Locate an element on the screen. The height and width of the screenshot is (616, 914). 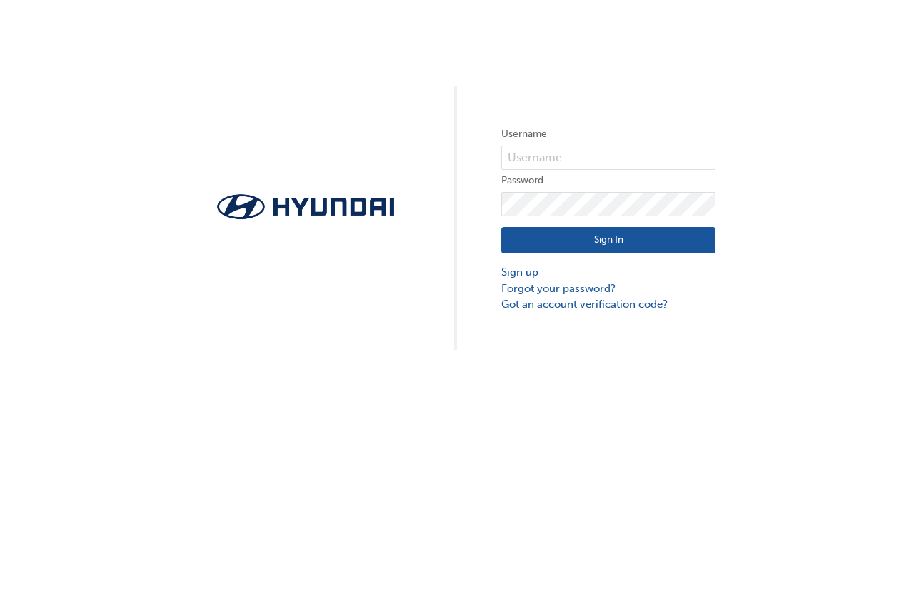
a: Got an account verification code? is located at coordinates (608, 304).